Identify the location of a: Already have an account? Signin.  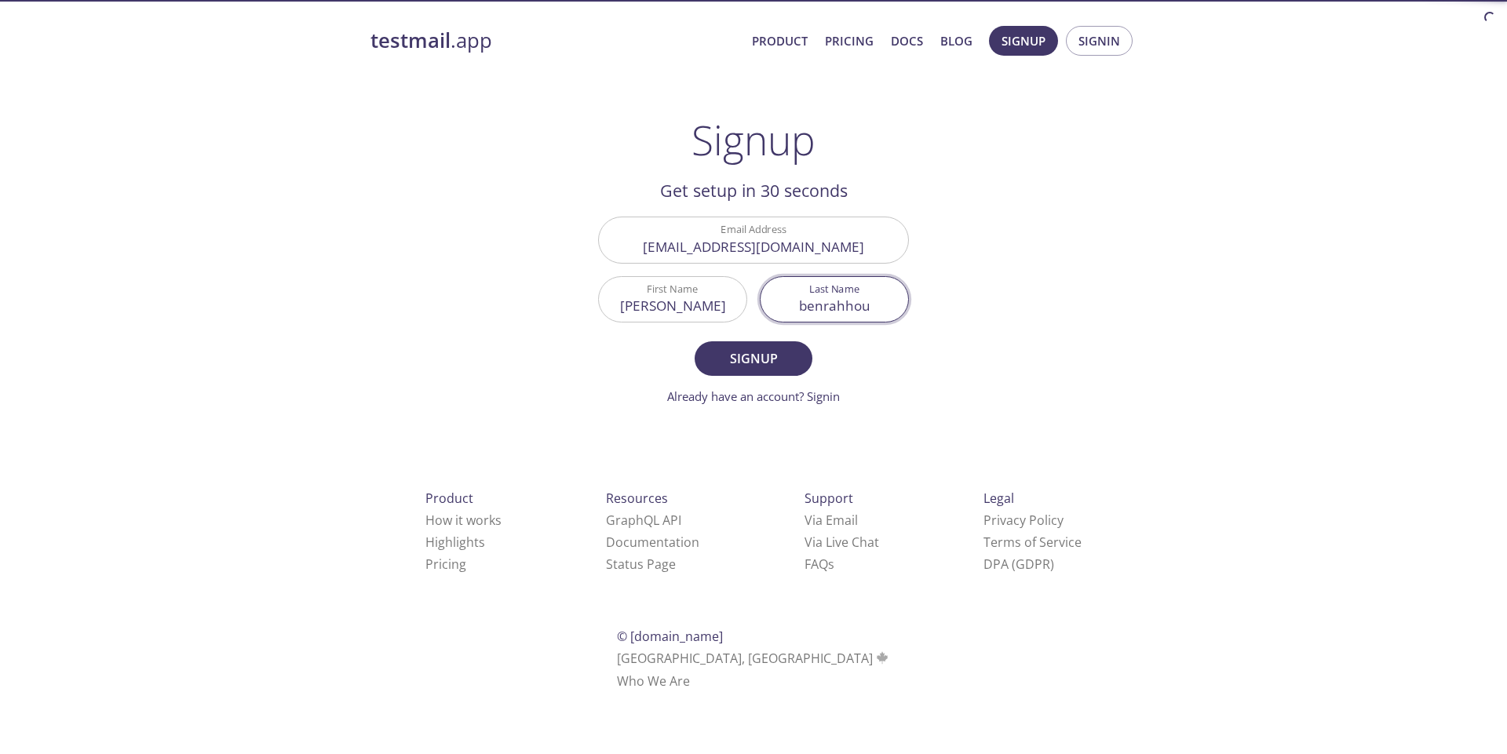
(754, 396).